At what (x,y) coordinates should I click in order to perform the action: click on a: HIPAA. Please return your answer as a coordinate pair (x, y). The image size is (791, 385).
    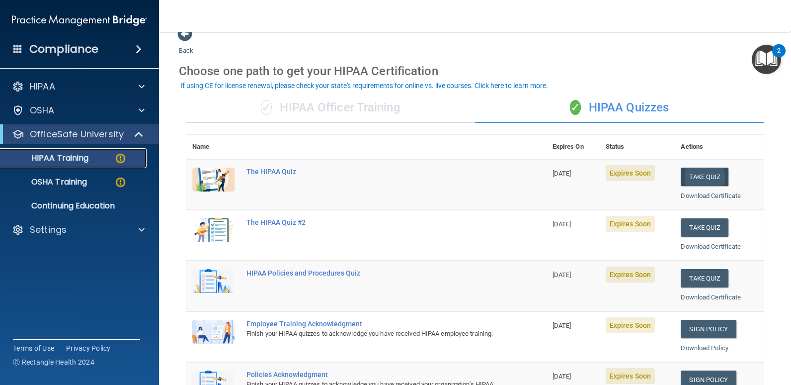
    Looking at the image, I should click on (78, 86).